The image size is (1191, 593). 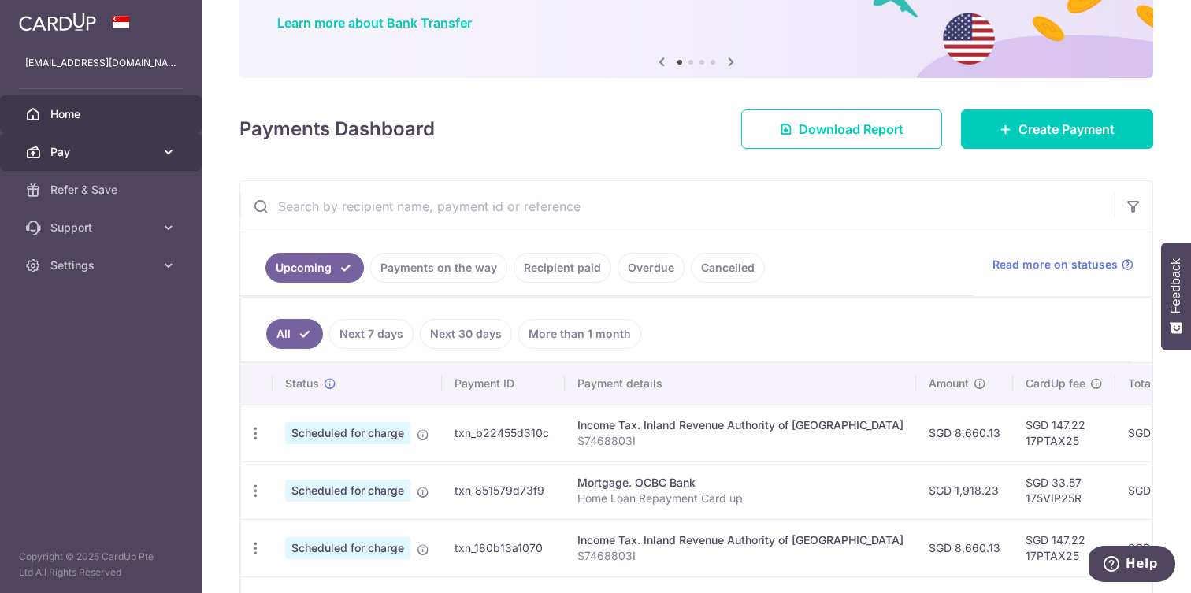 I want to click on span: Status, so click(x=302, y=384).